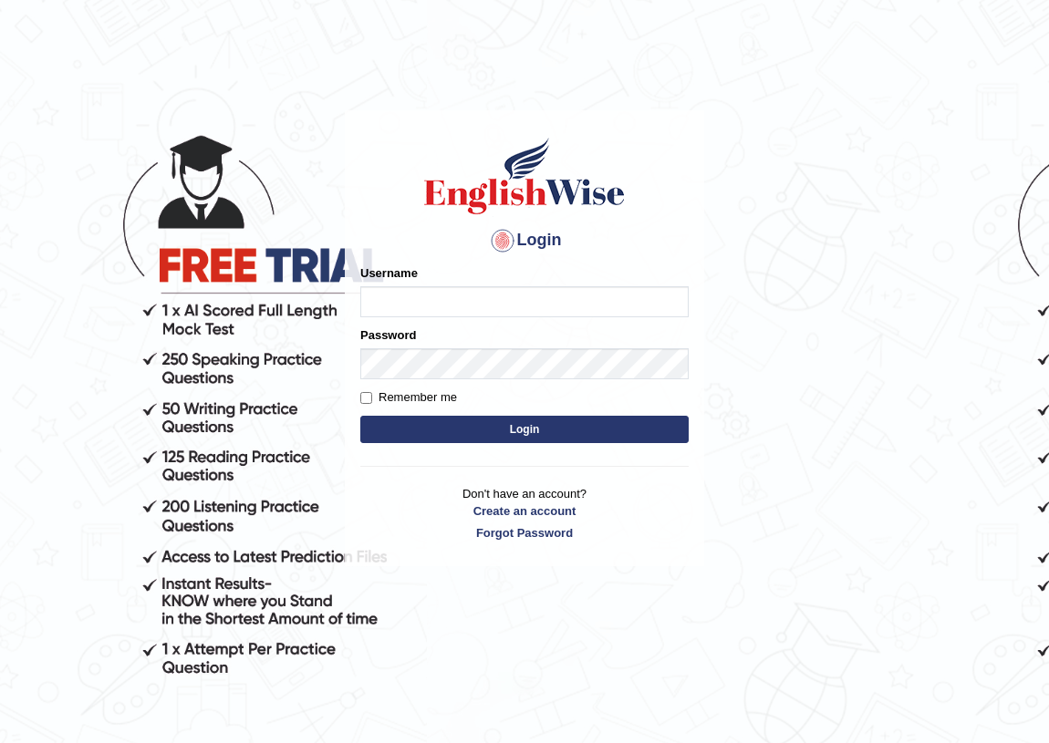  Describe the element at coordinates (524, 513) in the screenshot. I see `p: Don't have an account?` at that location.